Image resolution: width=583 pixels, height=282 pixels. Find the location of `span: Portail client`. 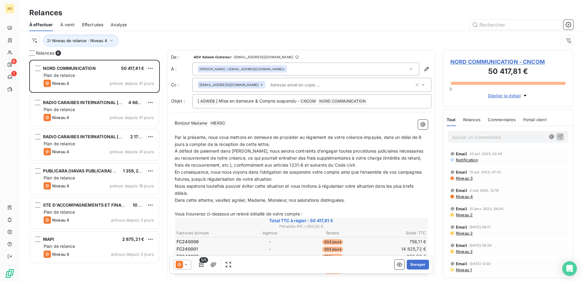

span: Portail client is located at coordinates (535, 120).